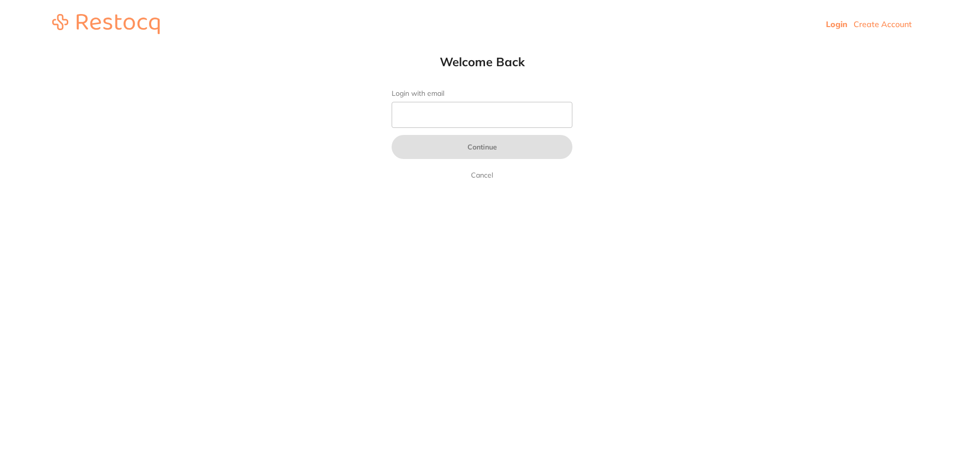 Image resolution: width=964 pixels, height=457 pixels. What do you see at coordinates (482, 147) in the screenshot?
I see `button: Continue` at bounding box center [482, 147].